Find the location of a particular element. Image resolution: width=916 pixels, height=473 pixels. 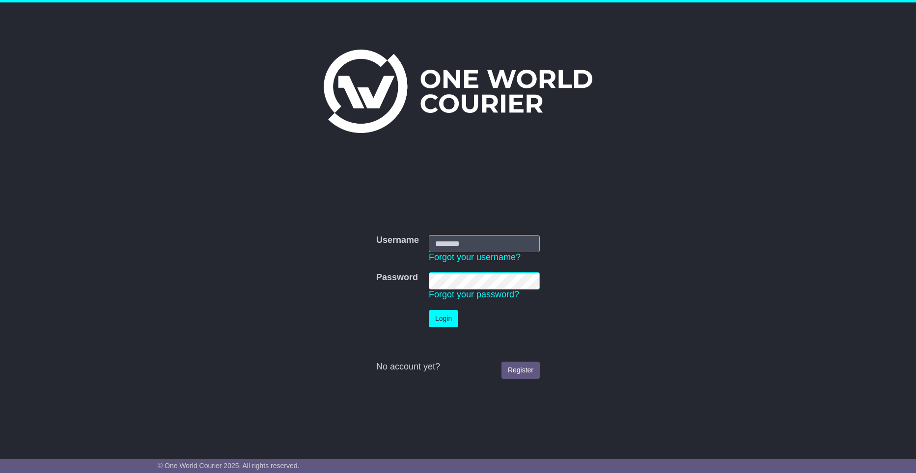

img: One World is located at coordinates (458, 91).